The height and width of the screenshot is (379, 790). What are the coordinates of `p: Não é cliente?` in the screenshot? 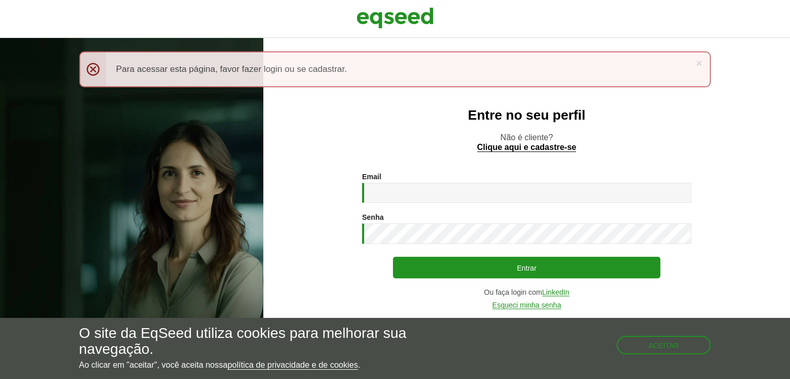 It's located at (526, 142).